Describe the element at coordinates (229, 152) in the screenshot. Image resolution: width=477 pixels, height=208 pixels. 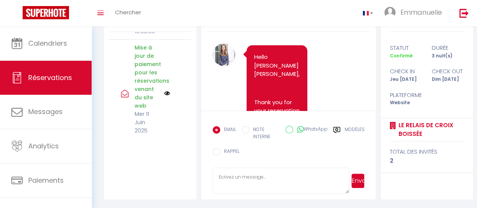
I see `label: RAPPEL` at that location.